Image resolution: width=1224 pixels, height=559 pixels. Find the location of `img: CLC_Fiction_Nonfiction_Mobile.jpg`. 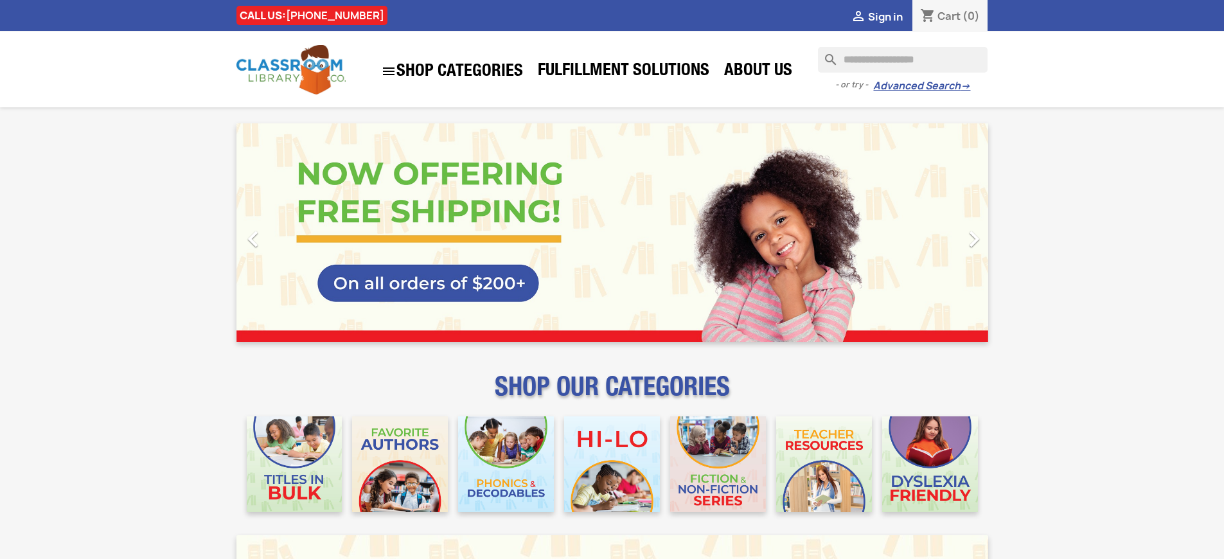

img: CLC_Fiction_Nonfiction_Mobile.jpg is located at coordinates (718, 464).